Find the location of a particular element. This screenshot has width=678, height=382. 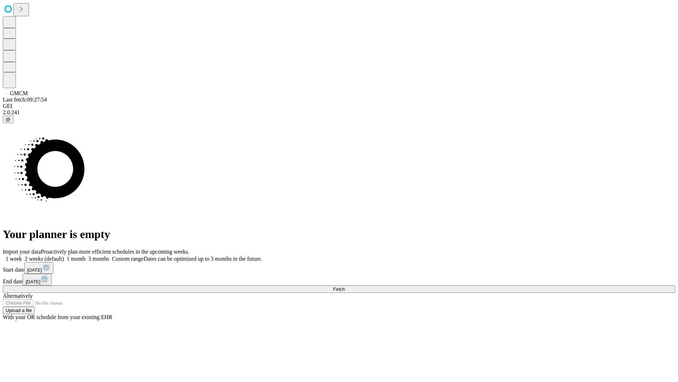

div: GEI is located at coordinates (339, 106).